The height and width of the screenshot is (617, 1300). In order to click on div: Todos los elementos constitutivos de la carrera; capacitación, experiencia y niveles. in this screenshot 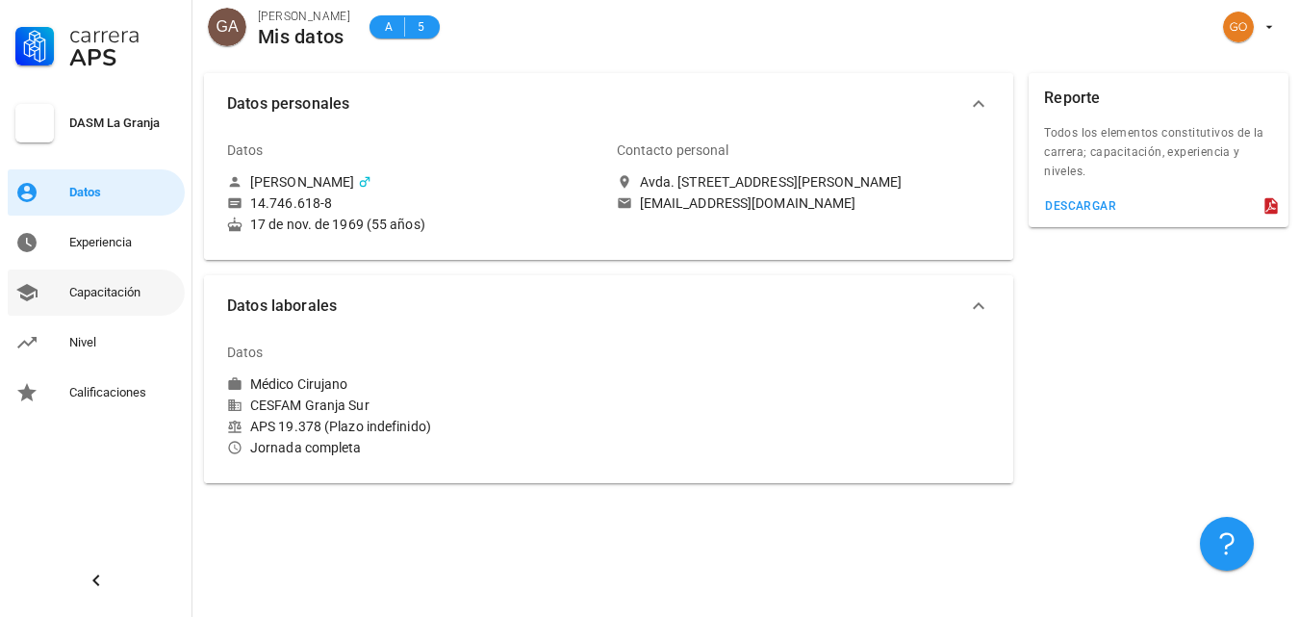, I will do `click(1158, 158)`.